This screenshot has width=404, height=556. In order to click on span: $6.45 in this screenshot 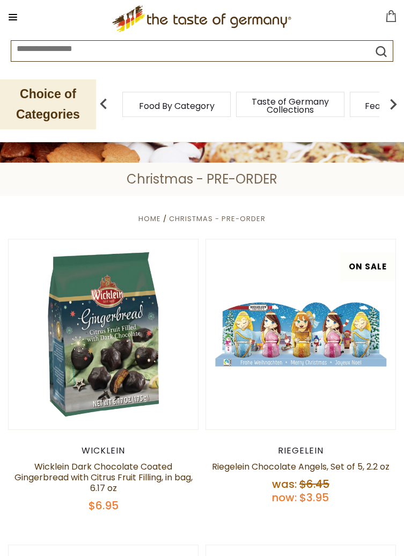, I will do `click(314, 484)`.